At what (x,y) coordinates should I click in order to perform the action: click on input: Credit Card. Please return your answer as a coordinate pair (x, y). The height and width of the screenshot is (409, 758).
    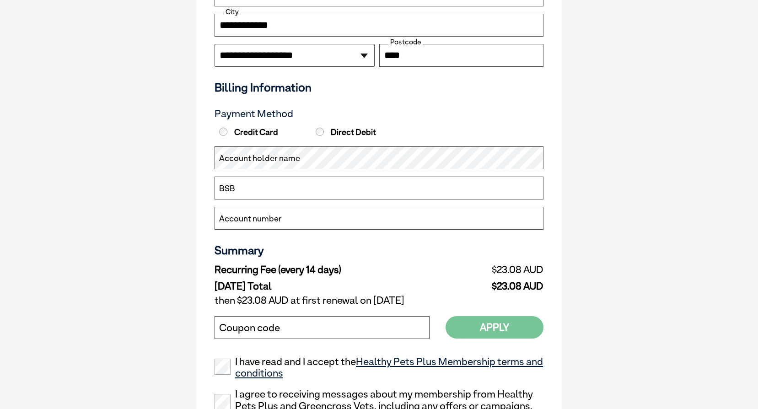
    Looking at the image, I should click on (223, 132).